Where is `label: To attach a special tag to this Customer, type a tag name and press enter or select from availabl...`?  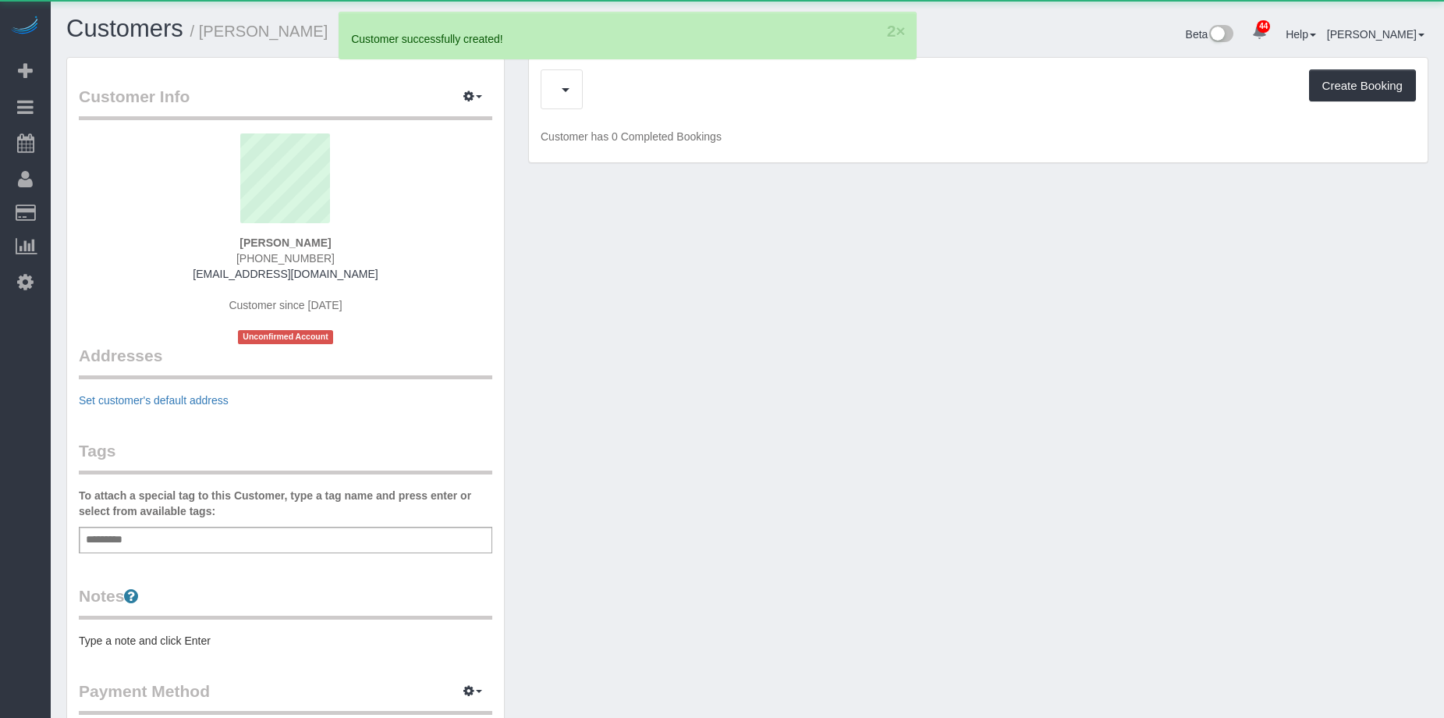 label: To attach a special tag to this Customer, type a tag name and press enter or select from availabl... is located at coordinates (285, 503).